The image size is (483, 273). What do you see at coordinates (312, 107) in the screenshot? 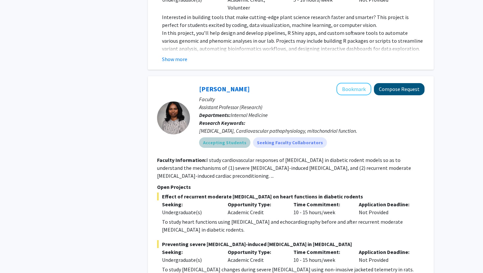
I see `p: Assistant Professor (Research)` at bounding box center [312, 107].